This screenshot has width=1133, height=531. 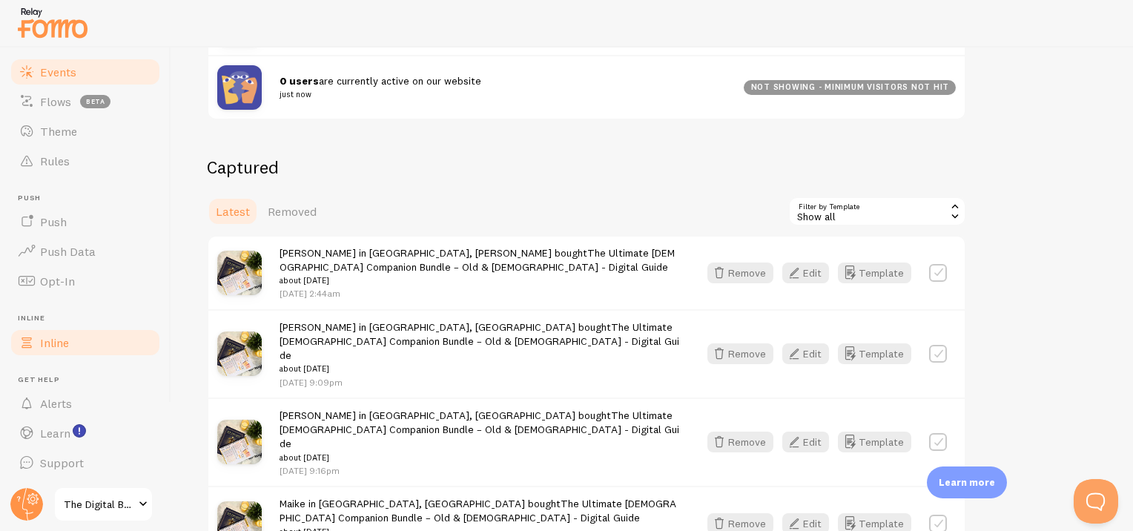 What do you see at coordinates (58, 72) in the screenshot?
I see `span: Events` at bounding box center [58, 72].